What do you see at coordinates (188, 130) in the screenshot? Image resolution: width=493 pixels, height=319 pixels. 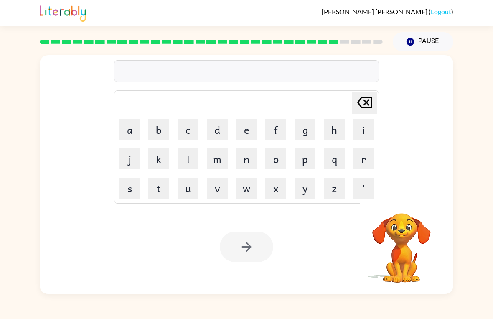 I see `button: c` at bounding box center [188, 130].